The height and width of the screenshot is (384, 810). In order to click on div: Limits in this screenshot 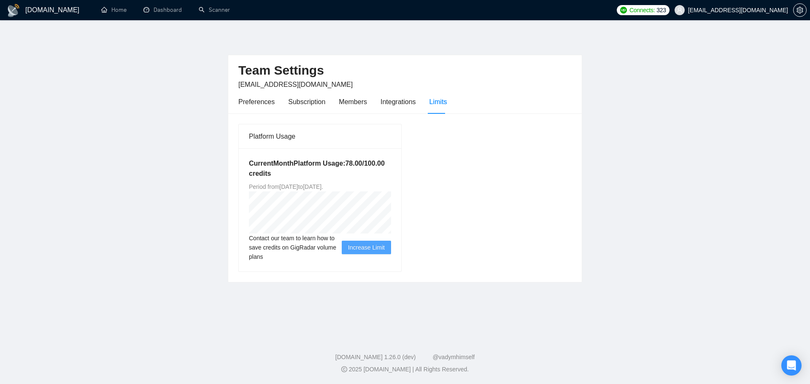, I will do `click(438, 102)`.